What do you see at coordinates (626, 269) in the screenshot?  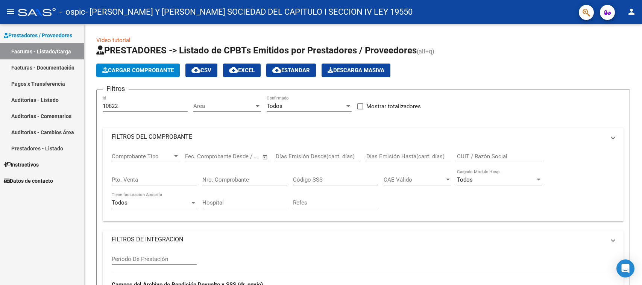 I see `div: Open Intercom Messenger` at bounding box center [626, 269].